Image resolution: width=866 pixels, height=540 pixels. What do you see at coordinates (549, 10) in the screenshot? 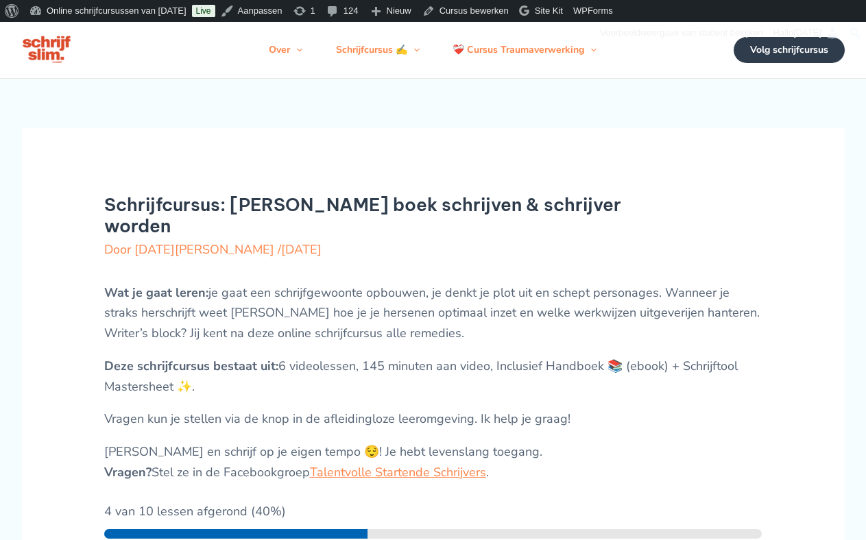
I see `span: Site Kit` at bounding box center [549, 10].